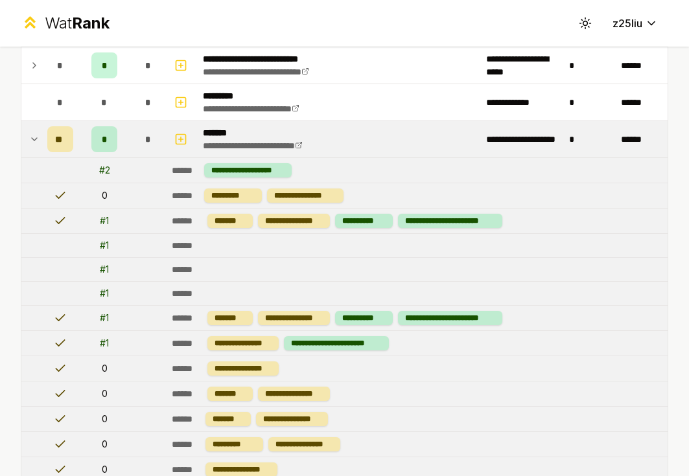 The height and width of the screenshot is (476, 689). I want to click on div: # 2, so click(104, 170).